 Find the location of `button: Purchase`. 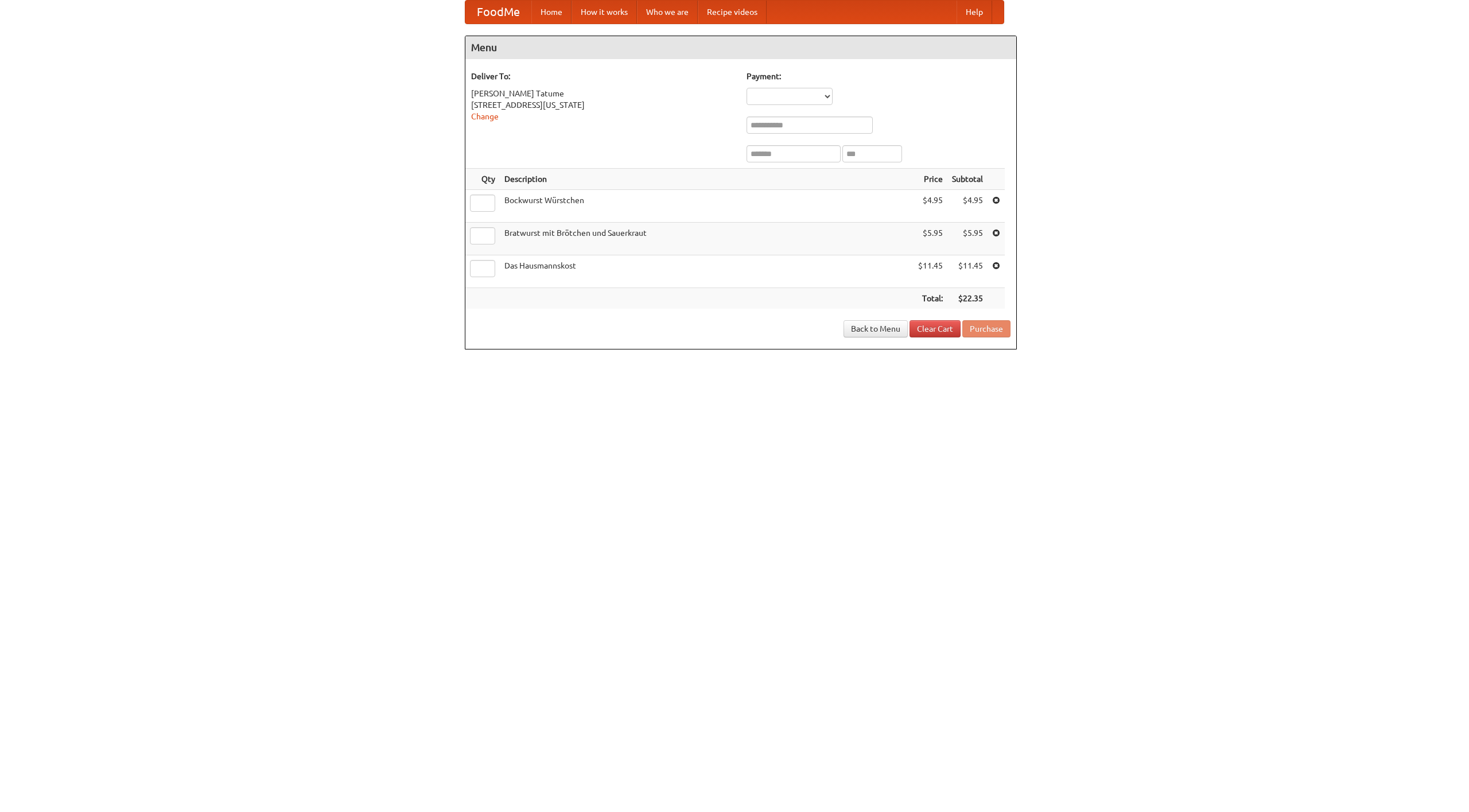

button: Purchase is located at coordinates (987, 329).